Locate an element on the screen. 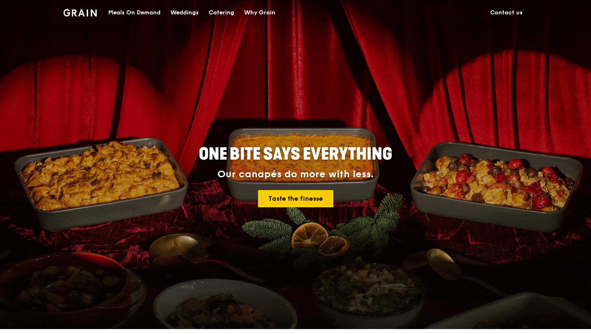 This screenshot has height=334, width=591. a: Taste the finesse is located at coordinates (296, 199).